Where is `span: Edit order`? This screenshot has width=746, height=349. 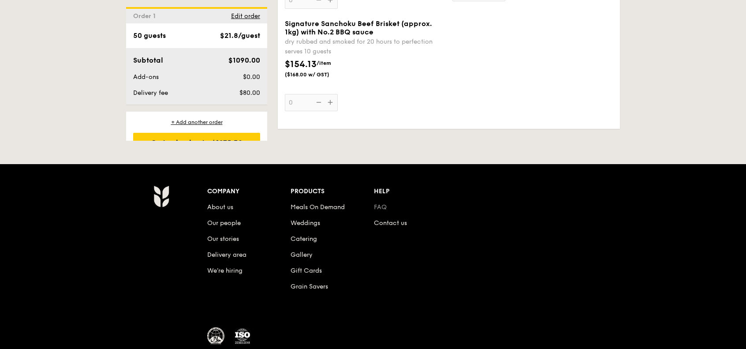 span: Edit order is located at coordinates (246, 16).